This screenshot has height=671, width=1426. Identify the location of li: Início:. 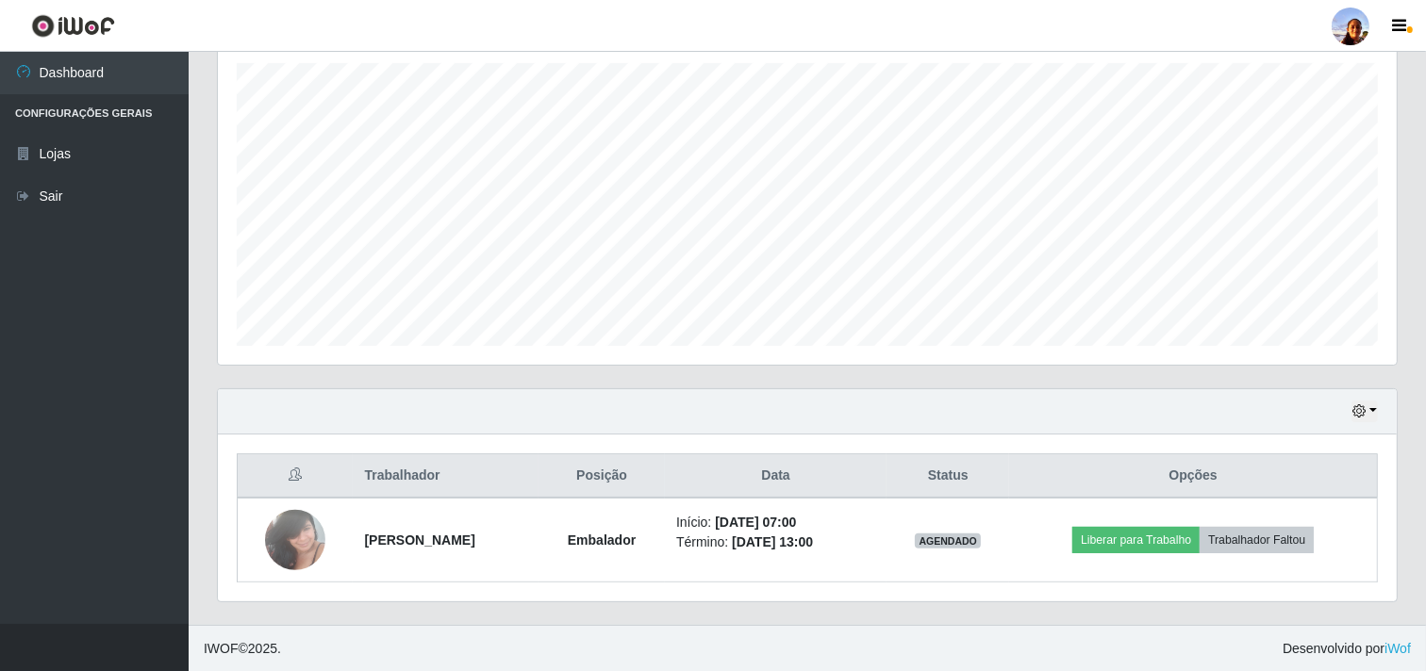
(775, 522).